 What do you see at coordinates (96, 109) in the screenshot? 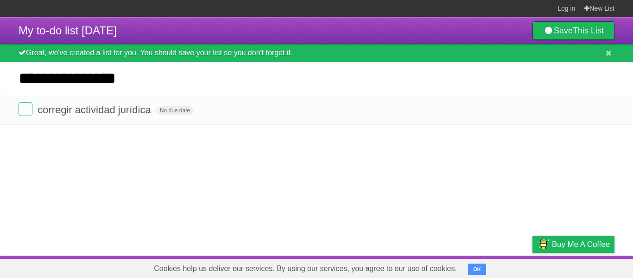
I see `span: corregir actividad jurídica` at bounding box center [96, 109].